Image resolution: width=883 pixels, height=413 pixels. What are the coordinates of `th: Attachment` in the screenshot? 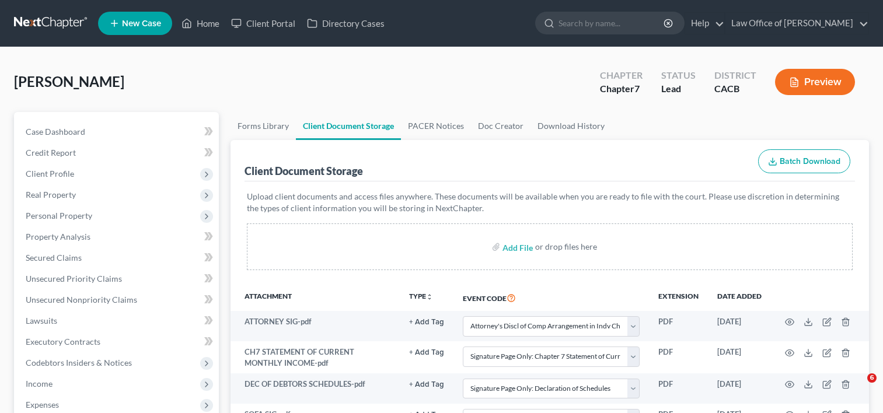 It's located at (315, 298).